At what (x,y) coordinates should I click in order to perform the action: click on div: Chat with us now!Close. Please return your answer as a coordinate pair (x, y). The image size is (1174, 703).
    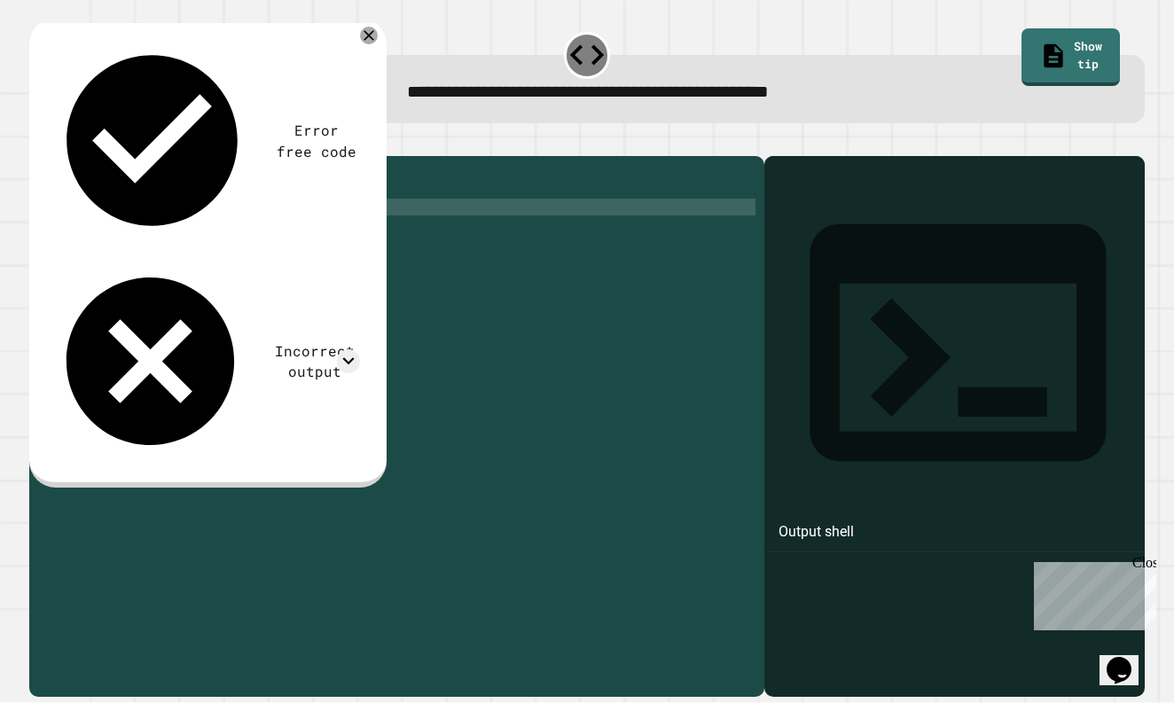
    Looking at the image, I should click on (65, 59).